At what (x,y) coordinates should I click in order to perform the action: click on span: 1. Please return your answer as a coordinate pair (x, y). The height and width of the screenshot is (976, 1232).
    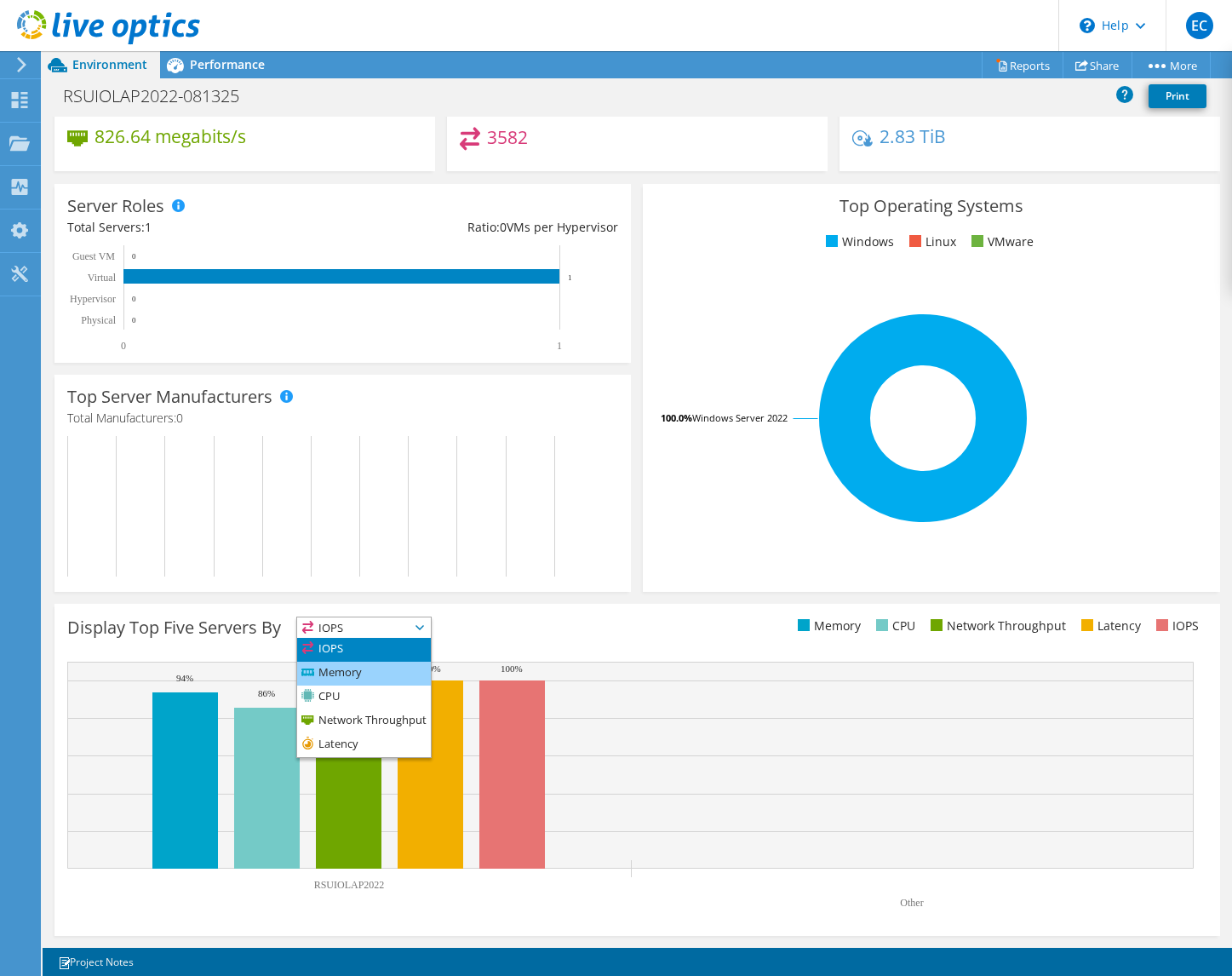
    Looking at the image, I should click on (148, 227).